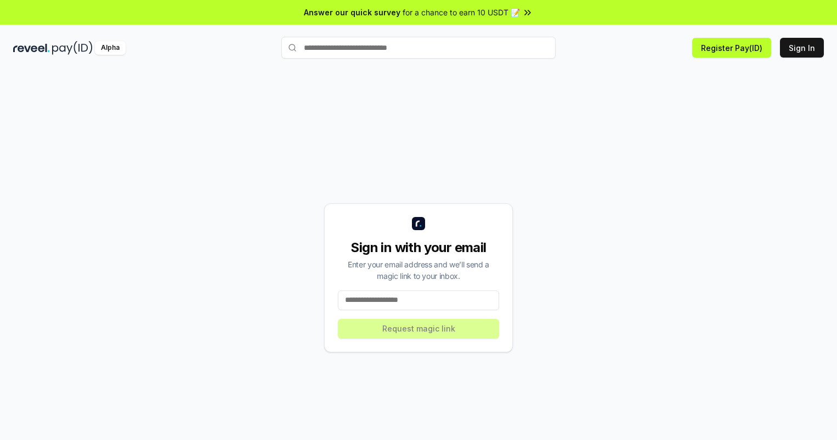 The height and width of the screenshot is (440, 837). What do you see at coordinates (352, 12) in the screenshot?
I see `span: Answer our quick survey` at bounding box center [352, 12].